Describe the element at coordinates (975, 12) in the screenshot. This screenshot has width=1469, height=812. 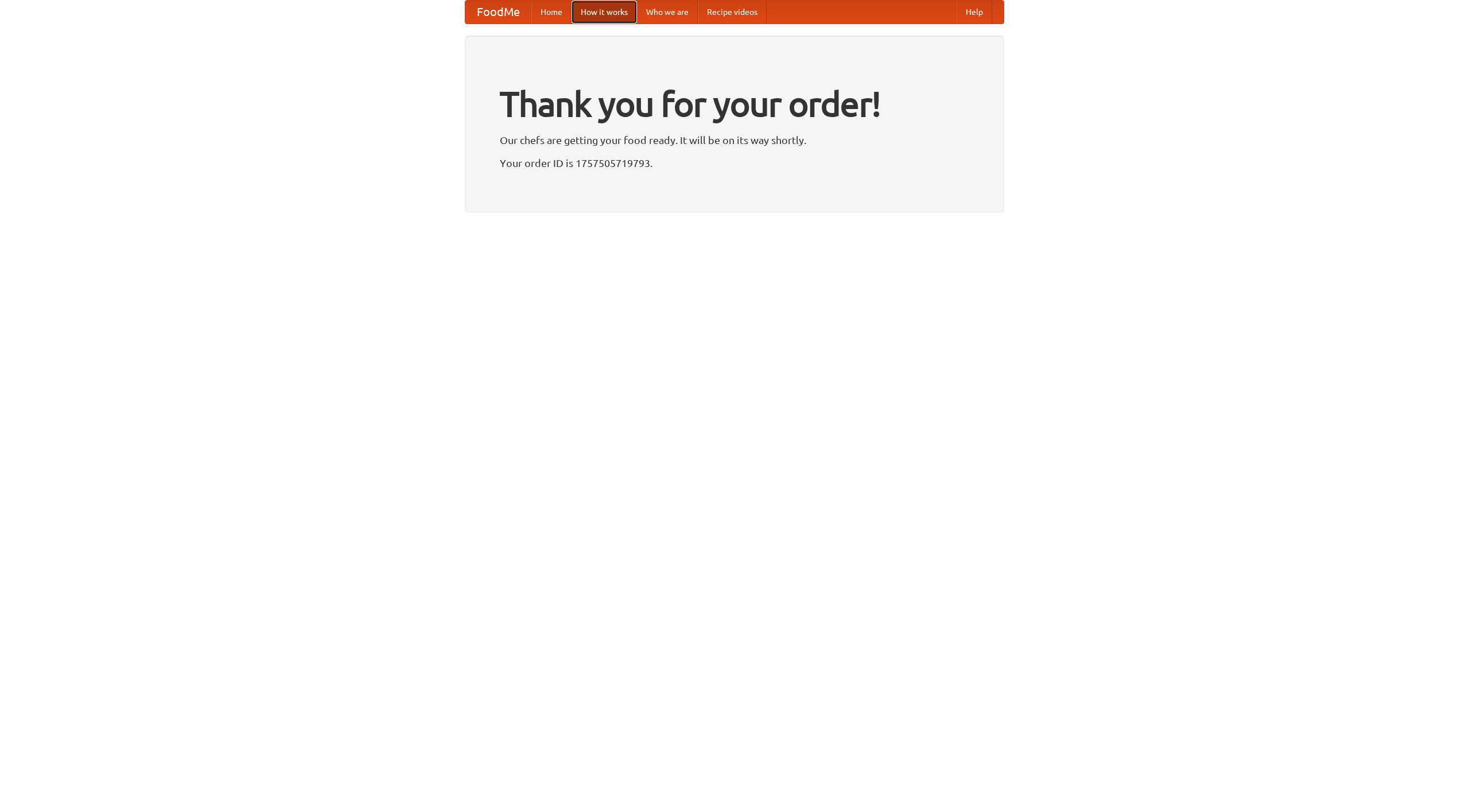
I see `a: Help` at that location.